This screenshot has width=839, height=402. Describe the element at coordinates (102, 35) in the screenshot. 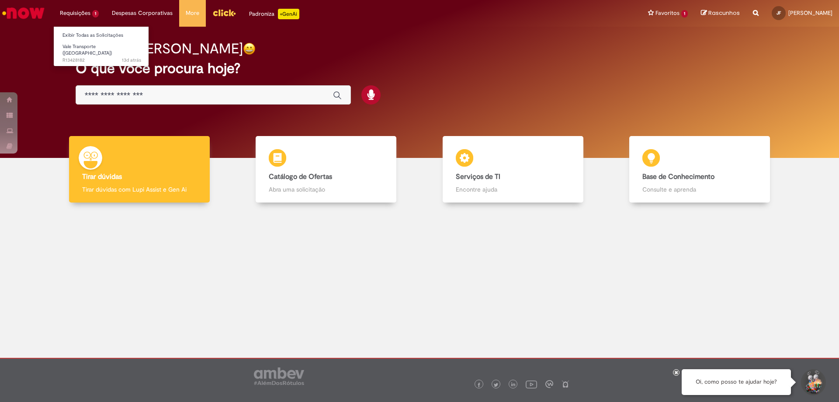

I see `a: Exibir Todas as Solicitações` at that location.